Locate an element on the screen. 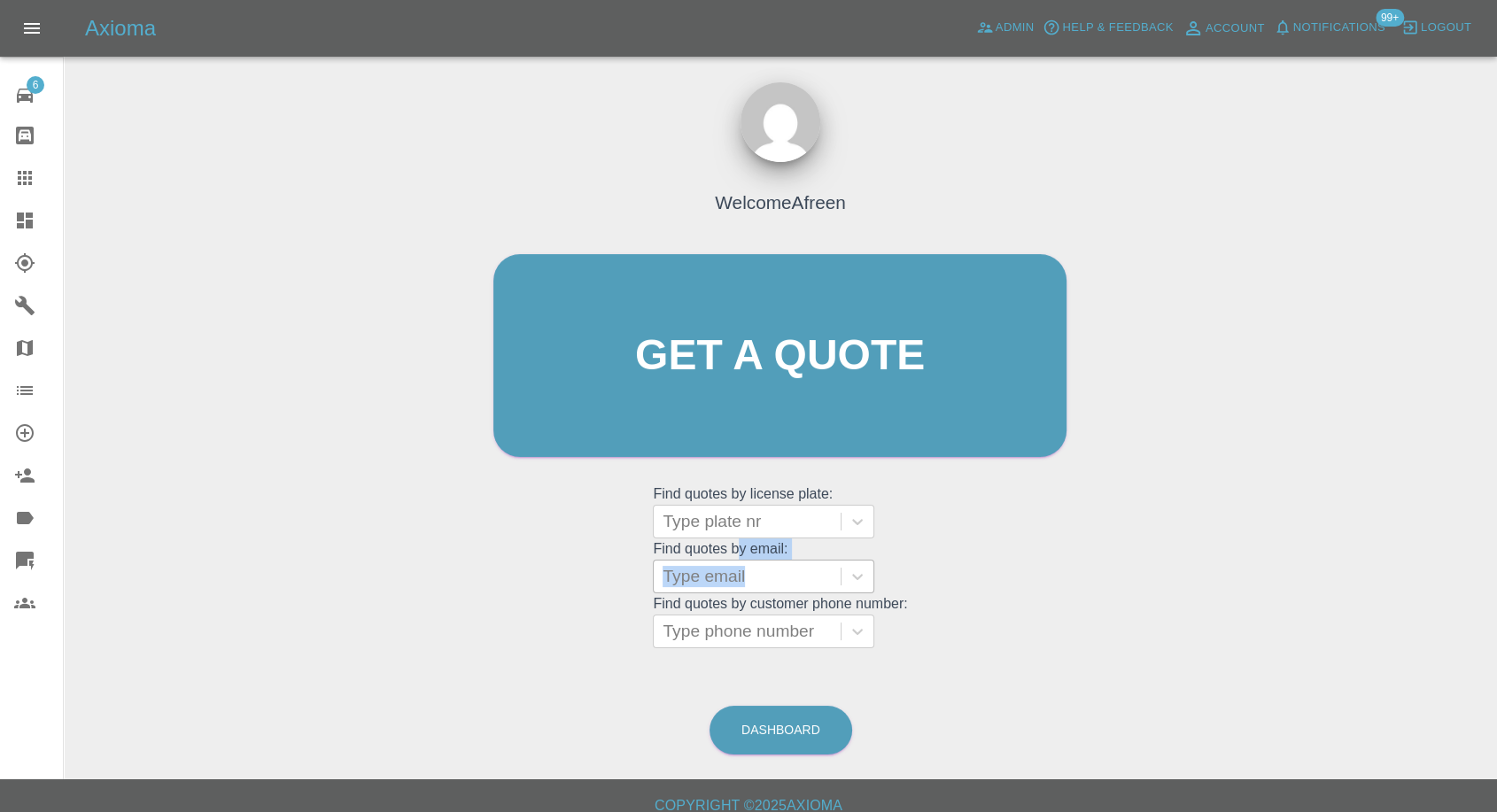  span: Notifications is located at coordinates (1339, 27).